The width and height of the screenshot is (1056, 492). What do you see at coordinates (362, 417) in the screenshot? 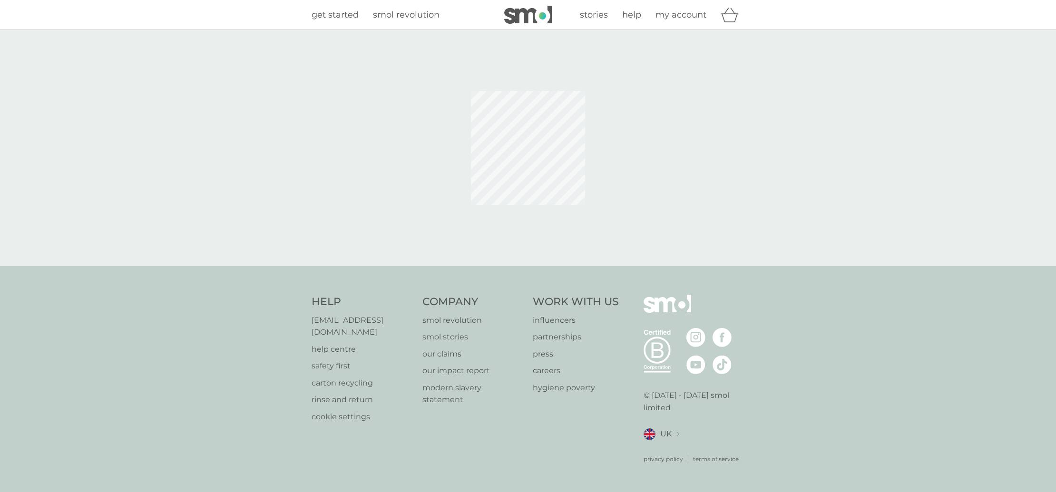
I see `a: cookie settings` at bounding box center [362, 417].